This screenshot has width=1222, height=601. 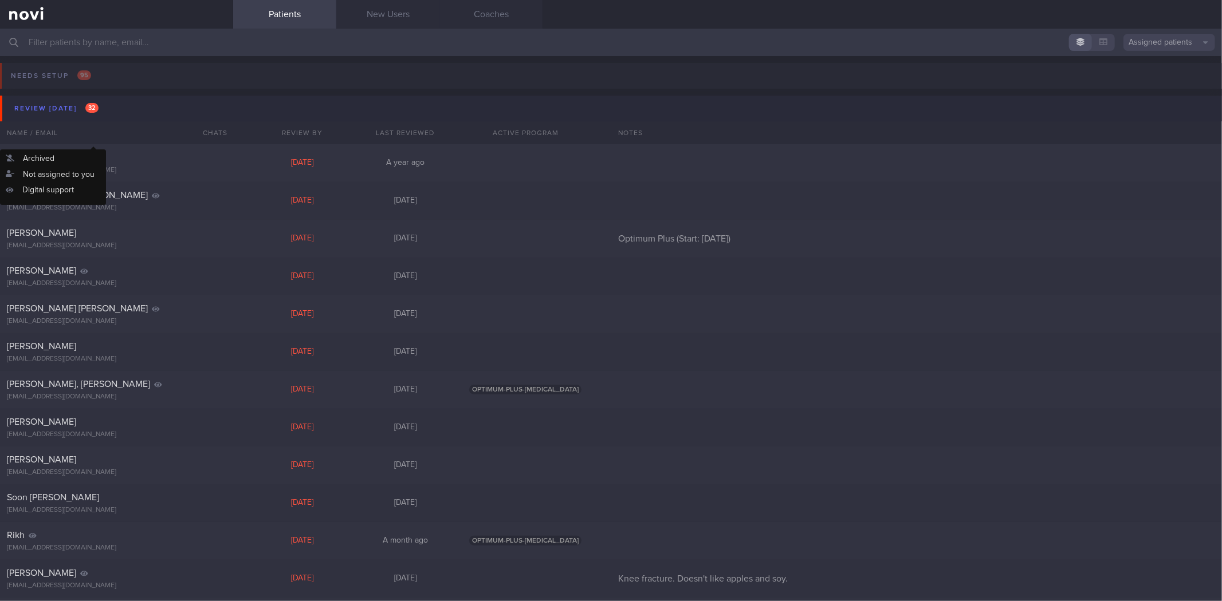 I want to click on div: Chats, so click(x=210, y=133).